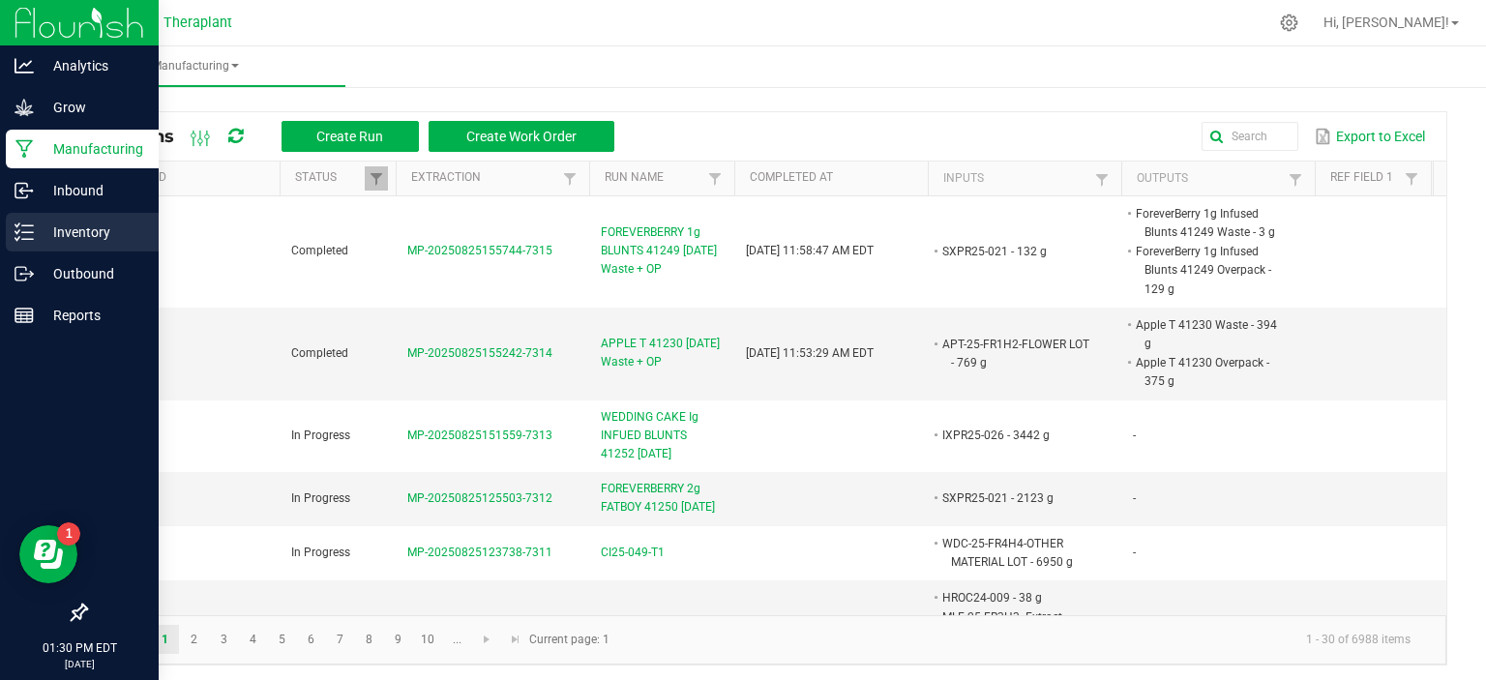 This screenshot has width=1486, height=680. I want to click on th: Inputs, so click(1024, 179).